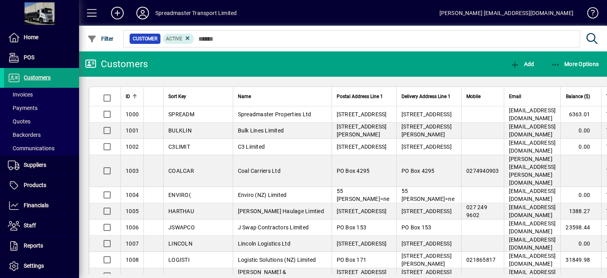  Describe the element at coordinates (177, 96) in the screenshot. I see `span: Sort Key` at that location.